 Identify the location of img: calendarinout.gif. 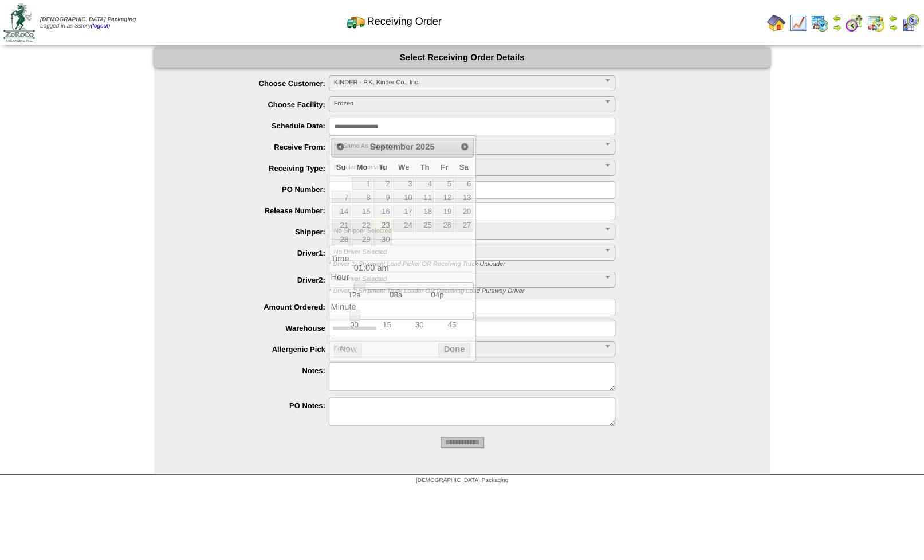
(876, 23).